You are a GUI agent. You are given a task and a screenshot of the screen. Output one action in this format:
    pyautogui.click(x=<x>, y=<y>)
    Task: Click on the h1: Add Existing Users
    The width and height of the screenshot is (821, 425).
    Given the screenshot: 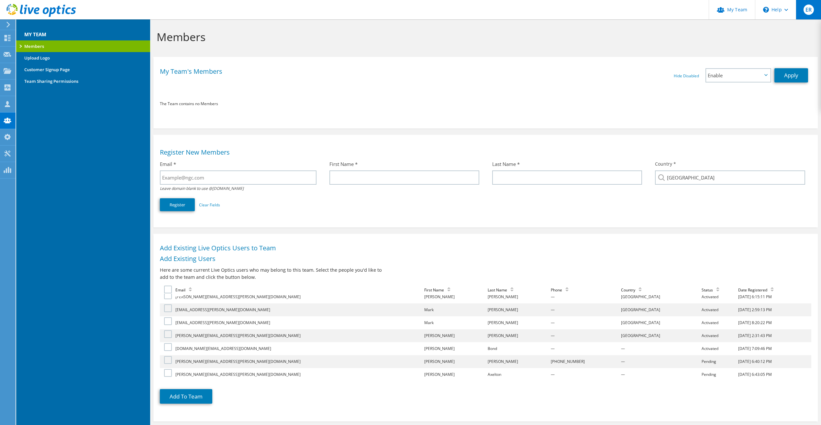 What is the action you would take?
    pyautogui.click(x=484, y=259)
    